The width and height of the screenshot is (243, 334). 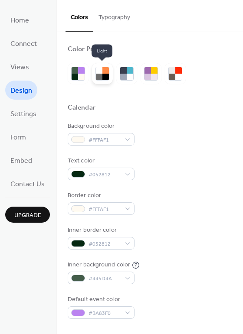 I want to click on a: Settings, so click(x=23, y=114).